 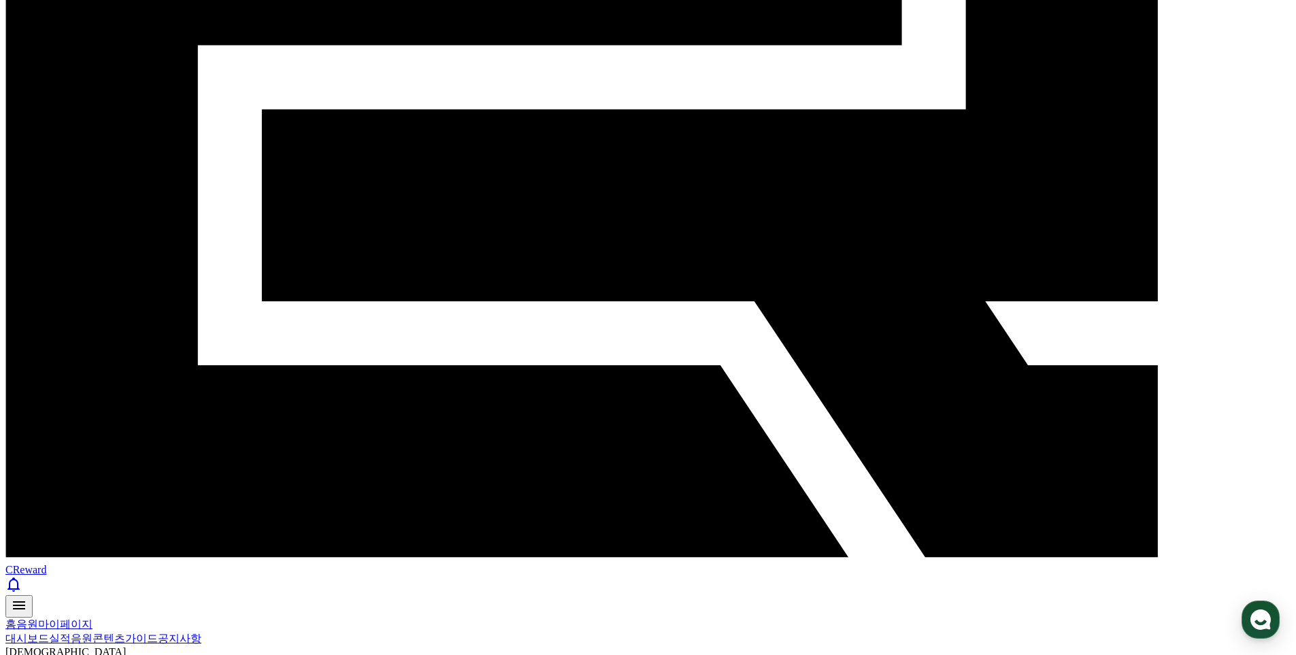 I want to click on a: 대화, so click(x=133, y=448).